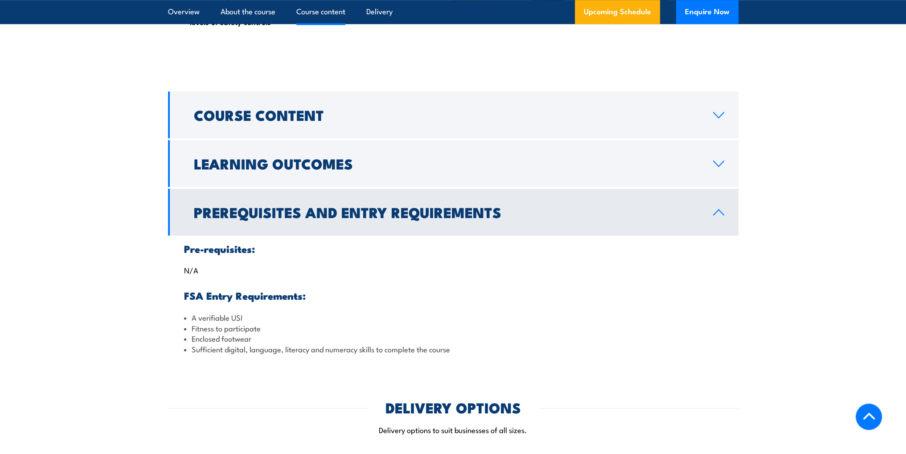 This screenshot has width=906, height=454. What do you see at coordinates (453, 295) in the screenshot?
I see `h3: FSA Entry Requirements:` at bounding box center [453, 295].